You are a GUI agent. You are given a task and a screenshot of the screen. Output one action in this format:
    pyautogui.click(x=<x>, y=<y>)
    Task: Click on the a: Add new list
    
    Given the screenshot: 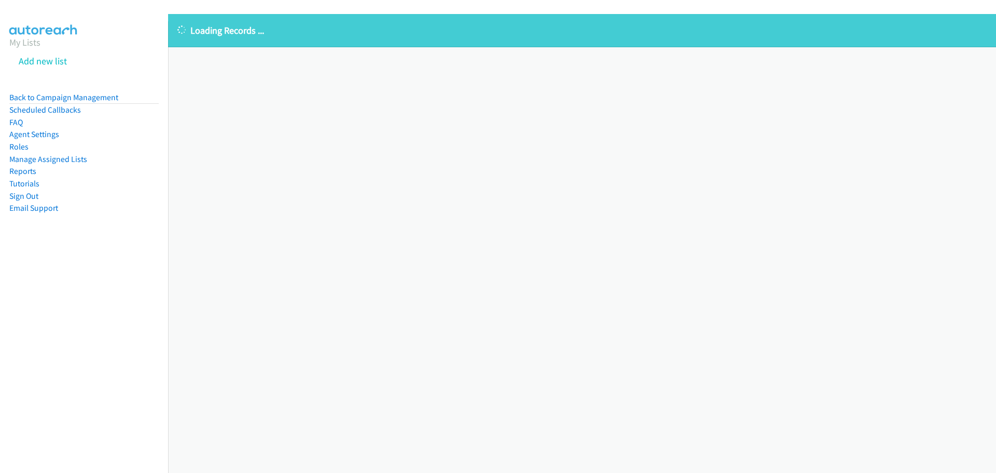 What is the action you would take?
    pyautogui.click(x=43, y=61)
    